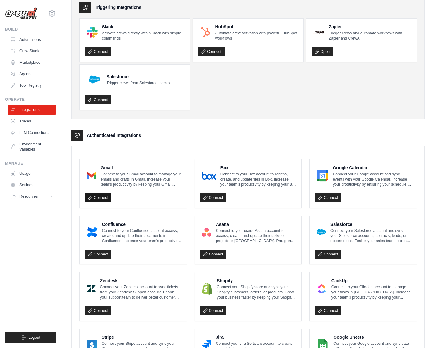 This screenshot has width=435, height=348. Describe the element at coordinates (370, 36) in the screenshot. I see `p: Trigger crews and automate workflows with Zapier and CrewAI` at that location.